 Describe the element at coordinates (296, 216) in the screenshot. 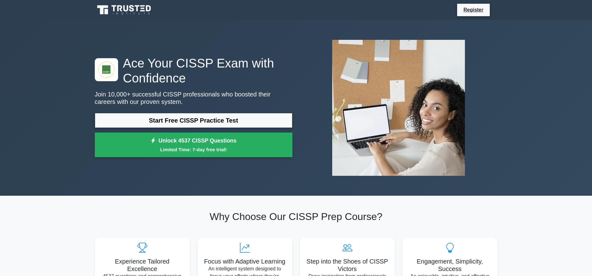

I see `h2: Why Choose Our CISSP Prep Course?` at that location.